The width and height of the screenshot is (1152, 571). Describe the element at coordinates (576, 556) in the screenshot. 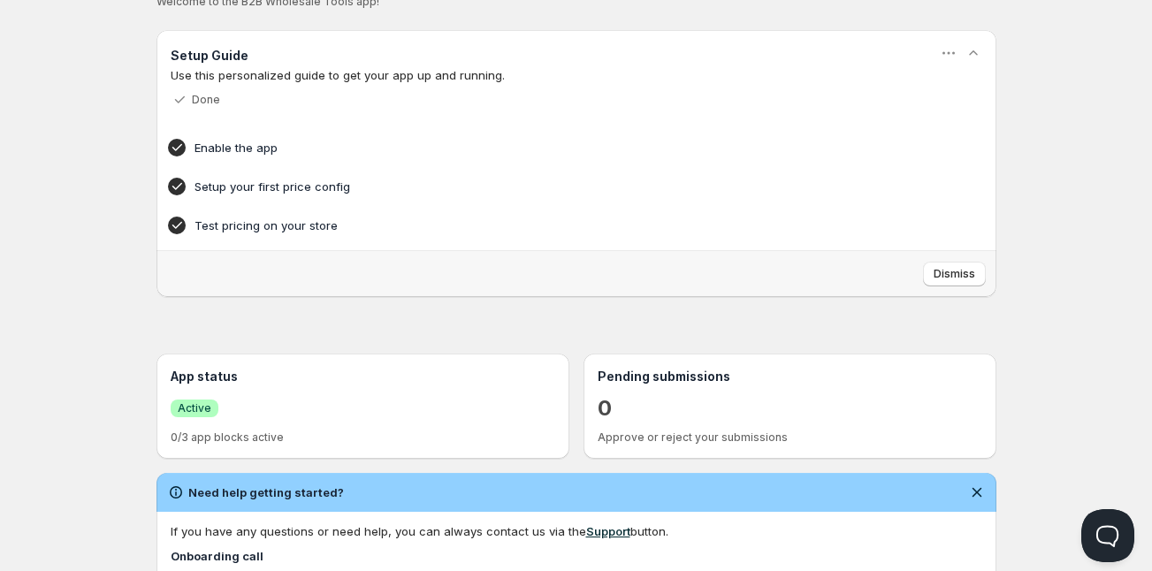

I see `h4: Onboarding call` at that location.